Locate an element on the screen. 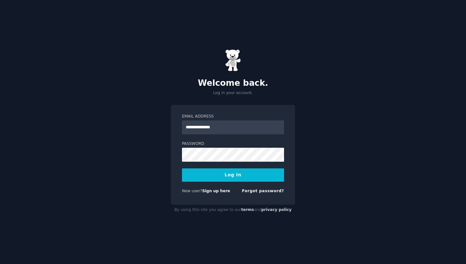 The image size is (466, 264). p: Log in your account. is located at coordinates (233, 93).